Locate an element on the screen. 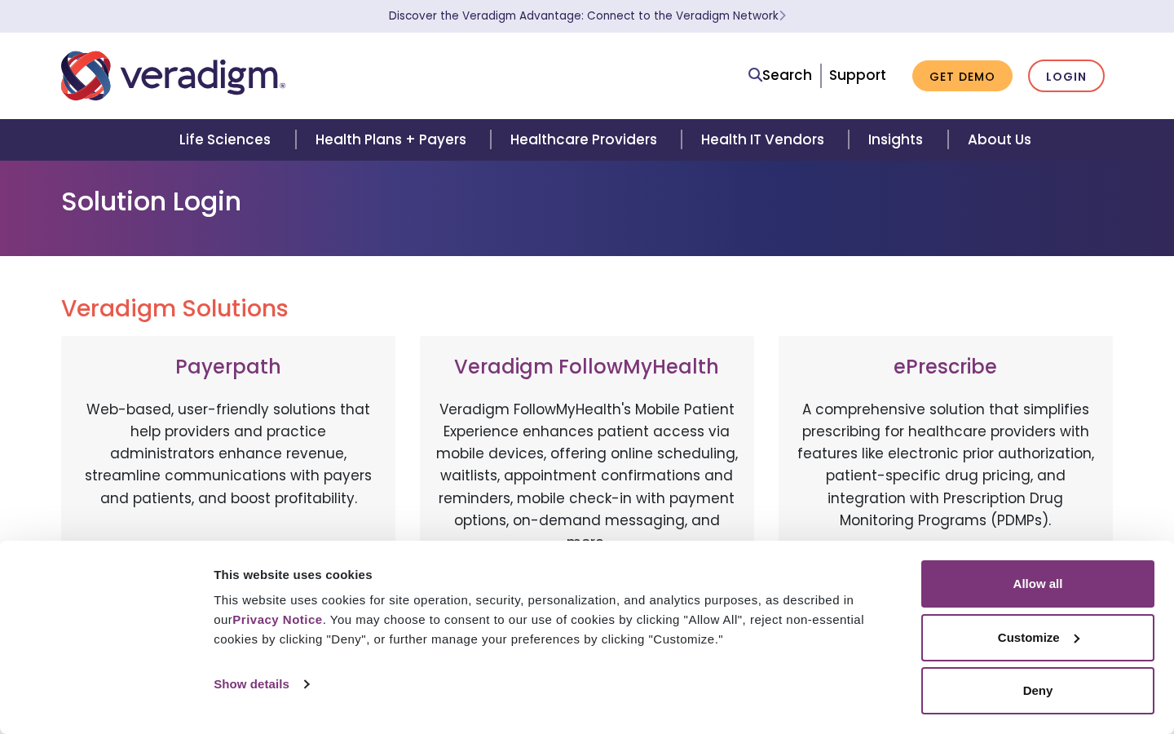 The height and width of the screenshot is (734, 1174). a: Get Demo is located at coordinates (962, 76).